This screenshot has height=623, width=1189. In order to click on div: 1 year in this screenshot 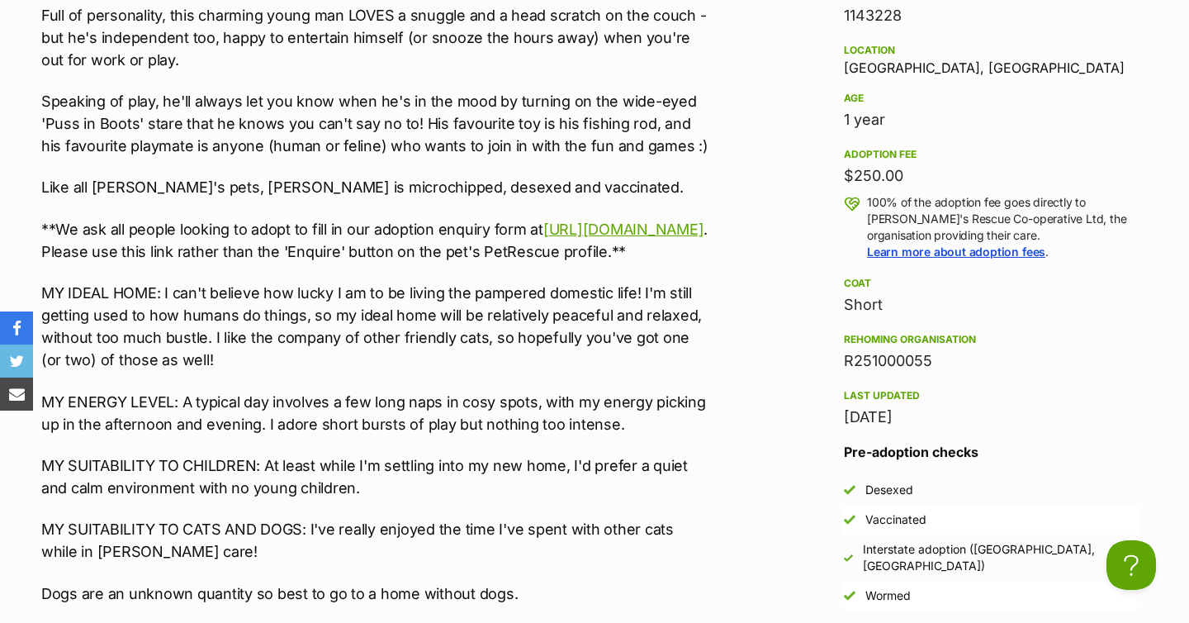, I will do `click(991, 120)`.